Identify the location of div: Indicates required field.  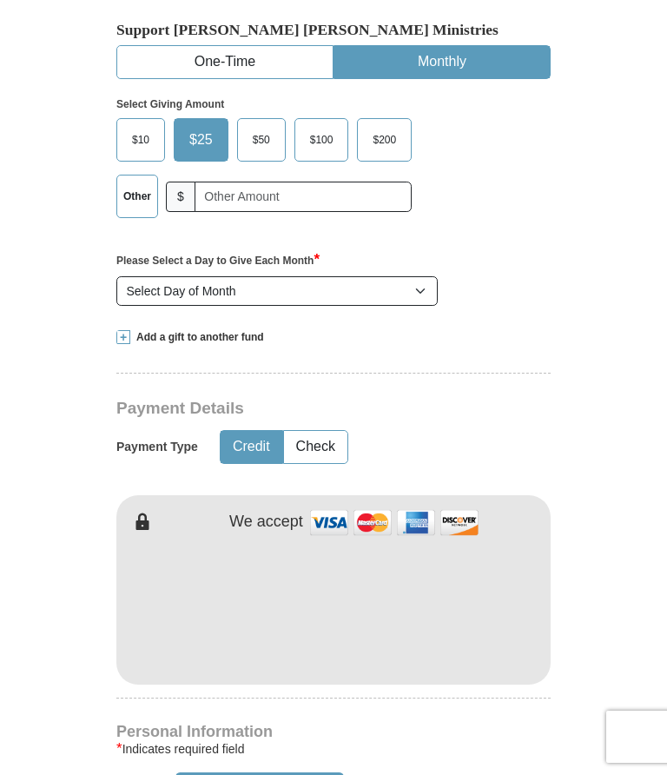
(333, 748).